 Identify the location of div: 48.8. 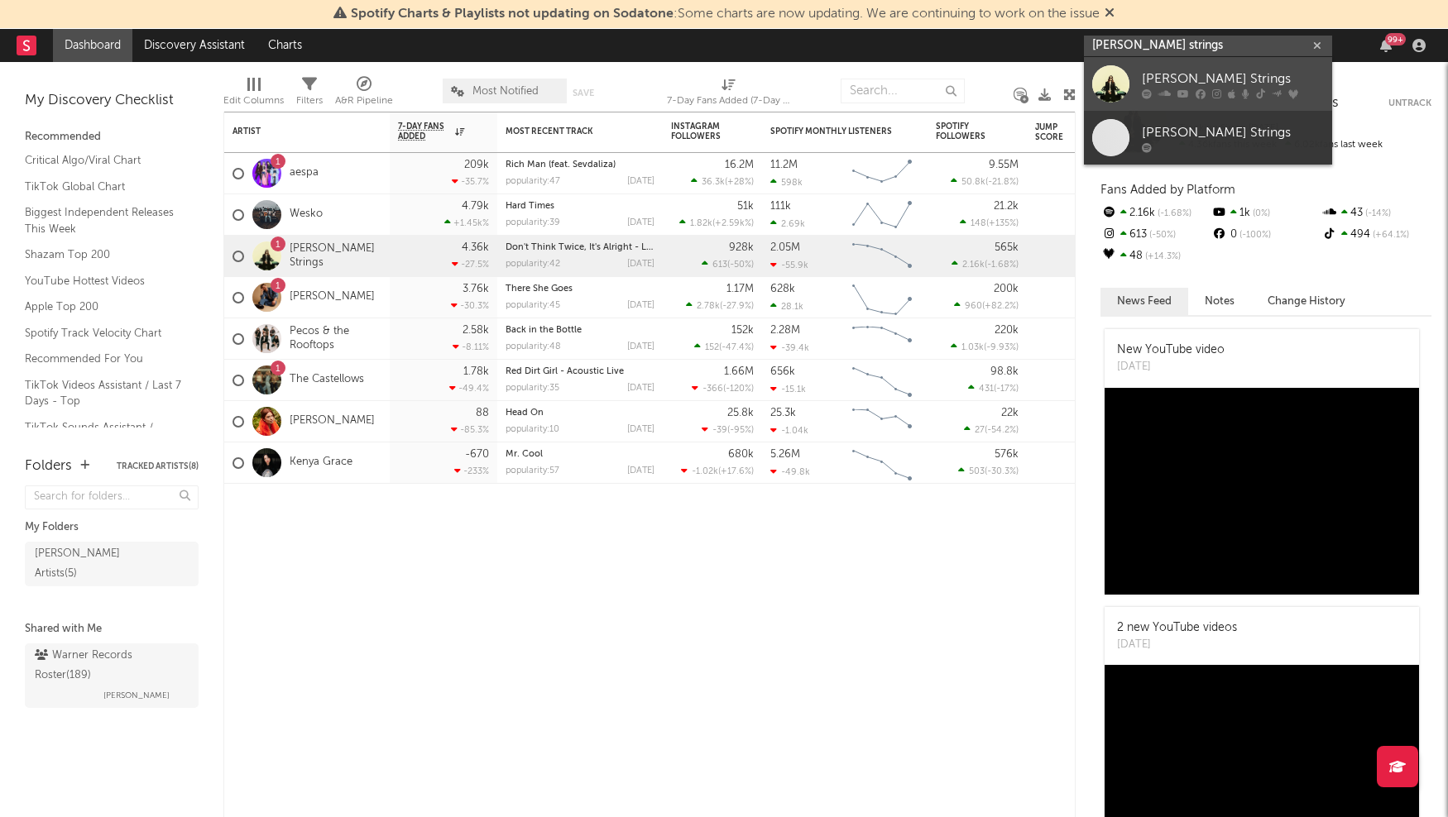
(1068, 463).